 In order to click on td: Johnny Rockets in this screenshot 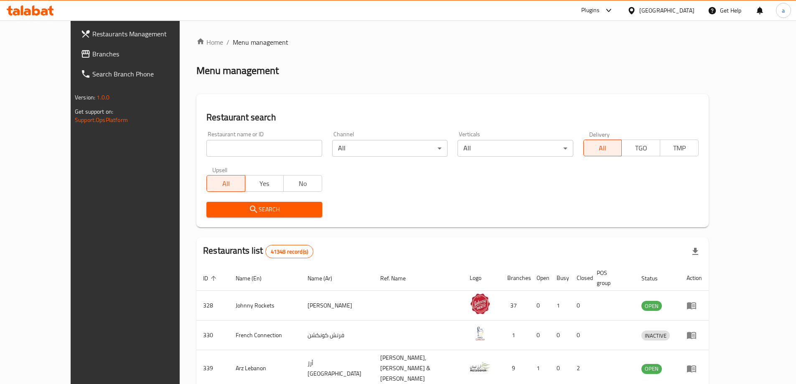, I will do `click(265, 305)`.